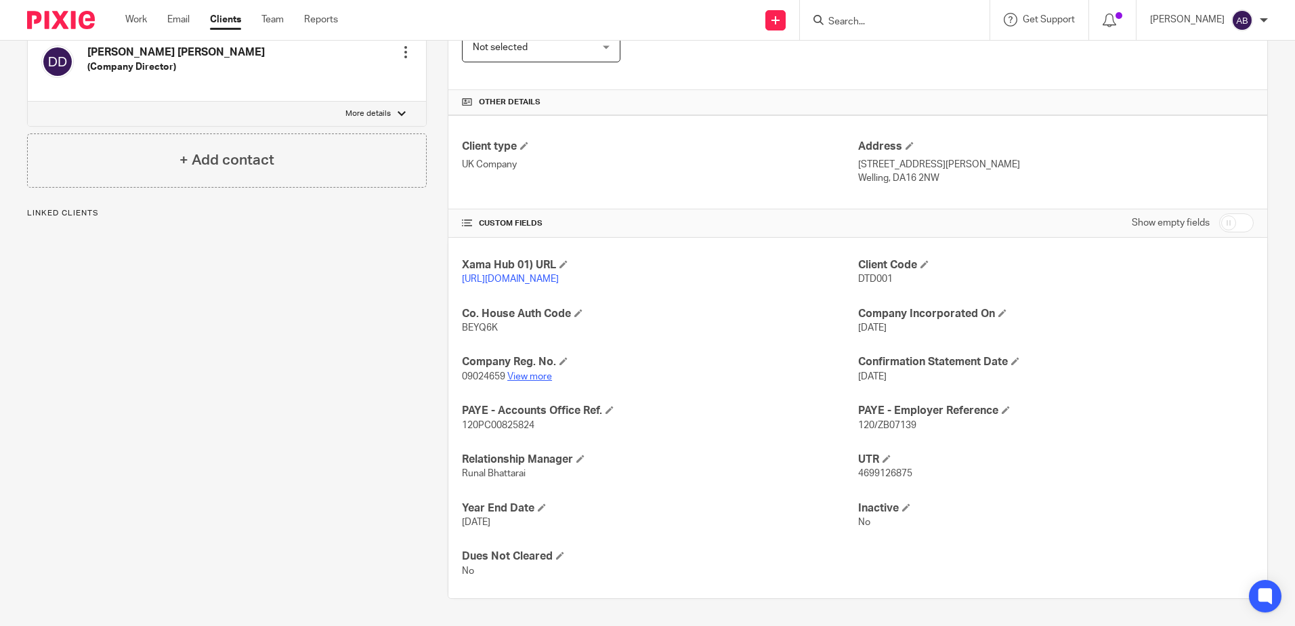  Describe the element at coordinates (887, 425) in the screenshot. I see `span: 120/ZB07139` at that location.